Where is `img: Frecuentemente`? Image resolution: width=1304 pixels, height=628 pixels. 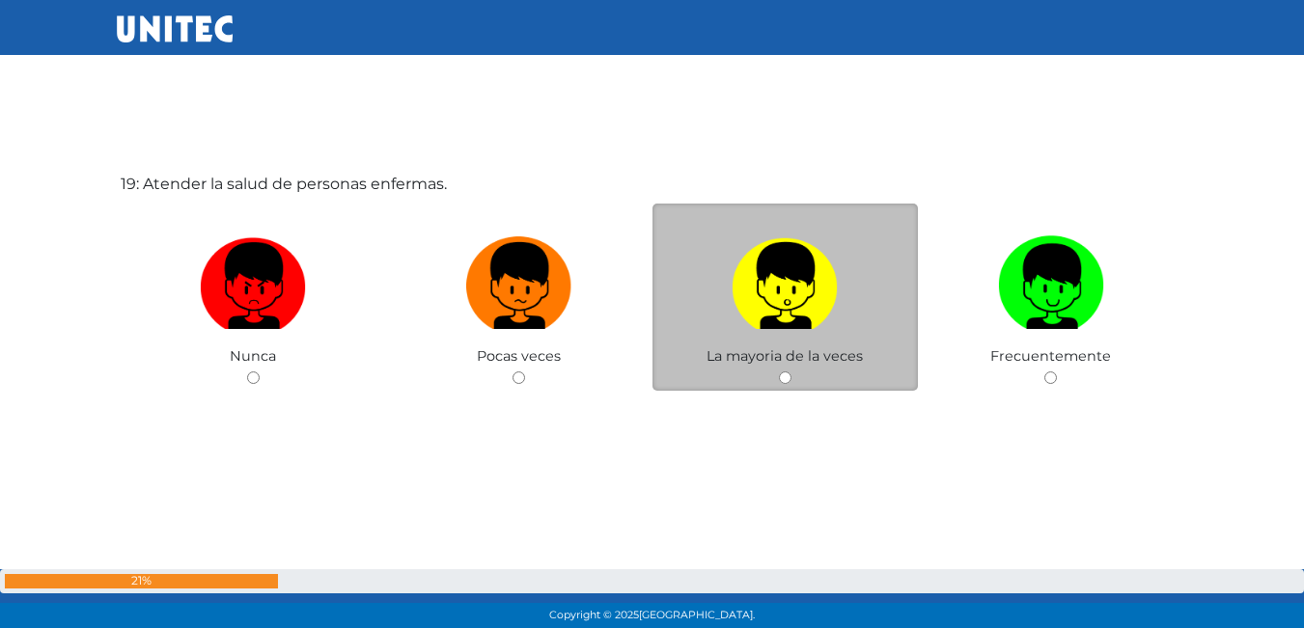 img: Frecuentemente is located at coordinates (1051, 279).